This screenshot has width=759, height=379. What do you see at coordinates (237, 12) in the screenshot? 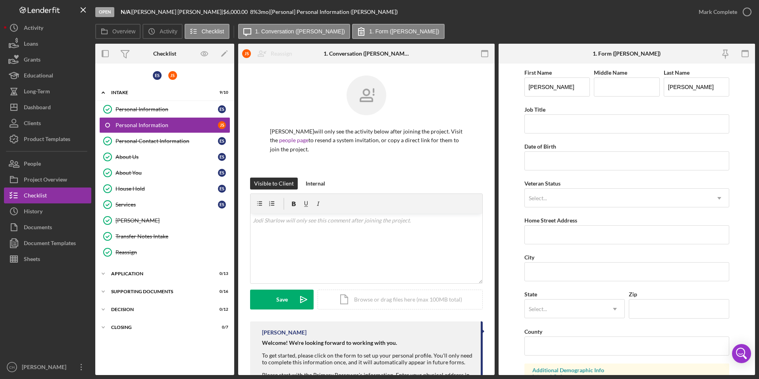
I see `div: $6,000.00` at bounding box center [237, 12].